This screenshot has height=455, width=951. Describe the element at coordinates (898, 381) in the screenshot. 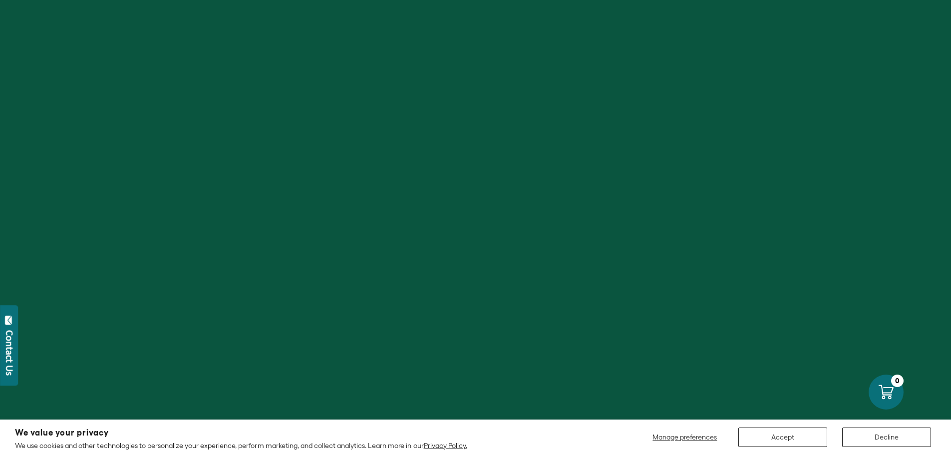

I see `div: 0` at that location.